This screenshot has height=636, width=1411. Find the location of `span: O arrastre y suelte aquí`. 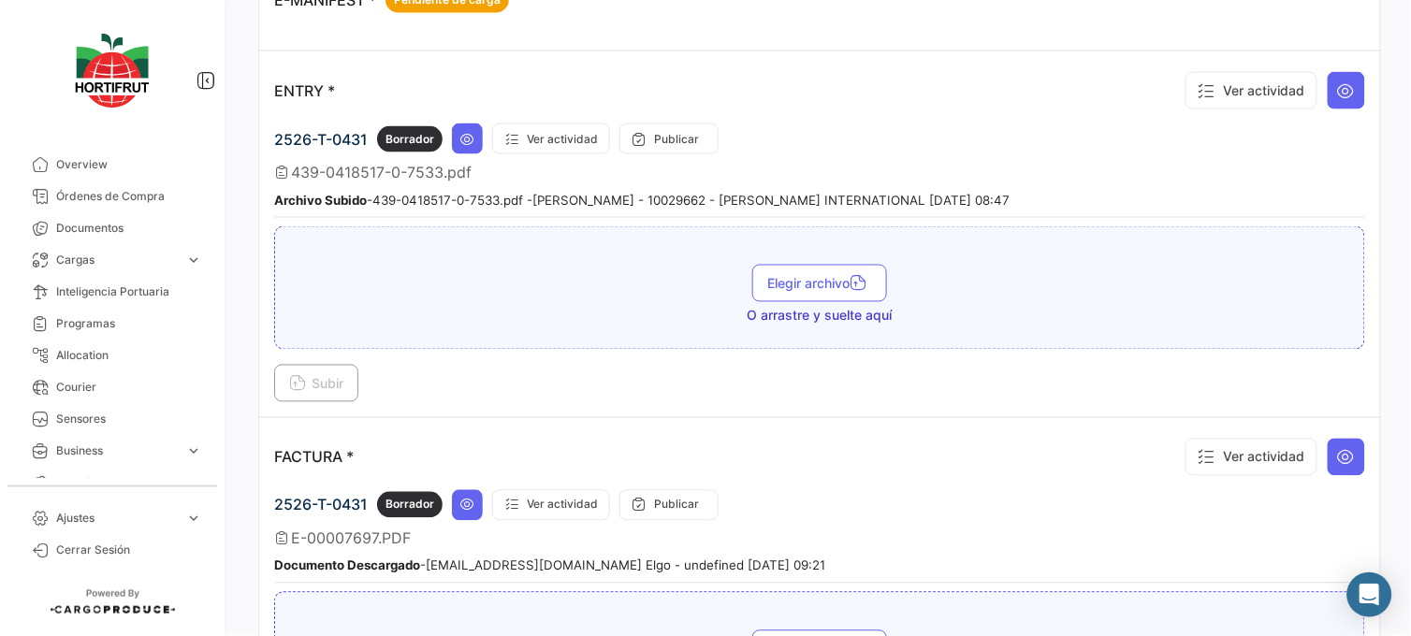

span: O arrastre y suelte aquí is located at coordinates (820, 316).